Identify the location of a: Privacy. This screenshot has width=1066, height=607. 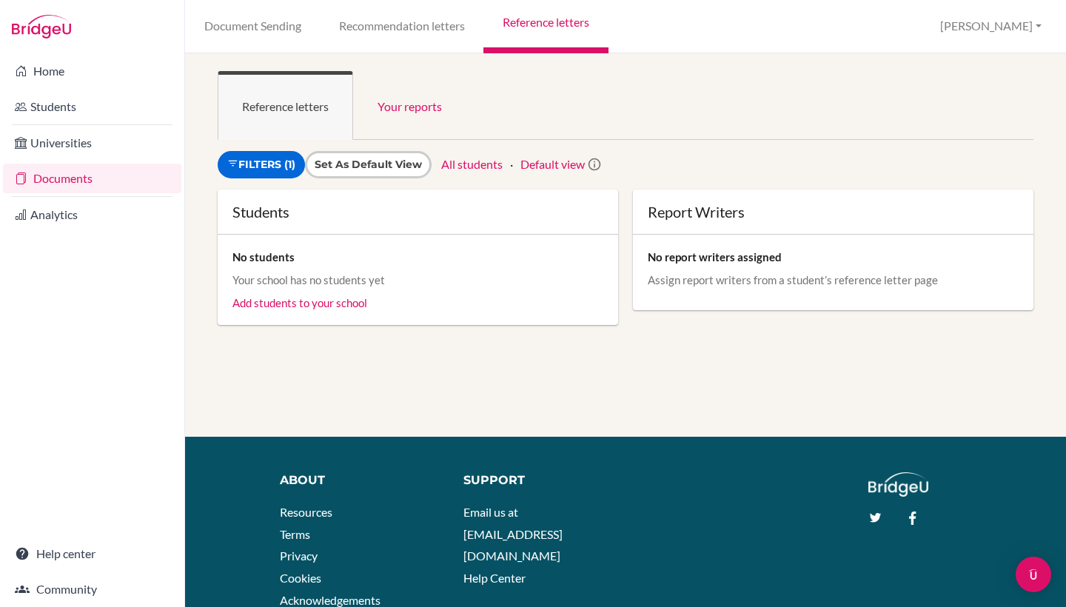
(298, 555).